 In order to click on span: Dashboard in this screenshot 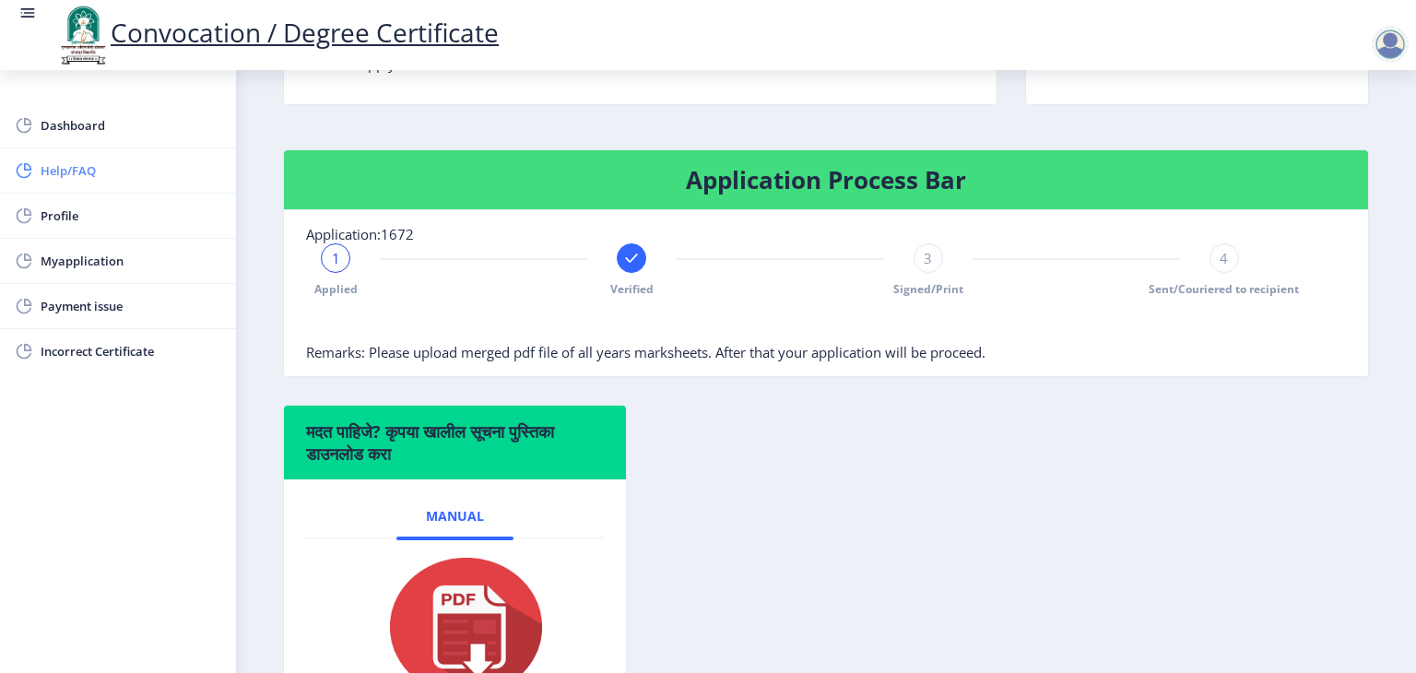, I will do `click(131, 125)`.